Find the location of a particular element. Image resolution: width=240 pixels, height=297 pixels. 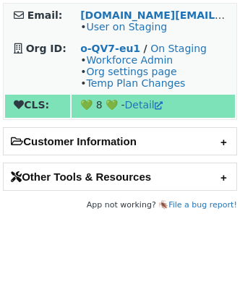

footer: App not working? 🪳 is located at coordinates (120, 205).